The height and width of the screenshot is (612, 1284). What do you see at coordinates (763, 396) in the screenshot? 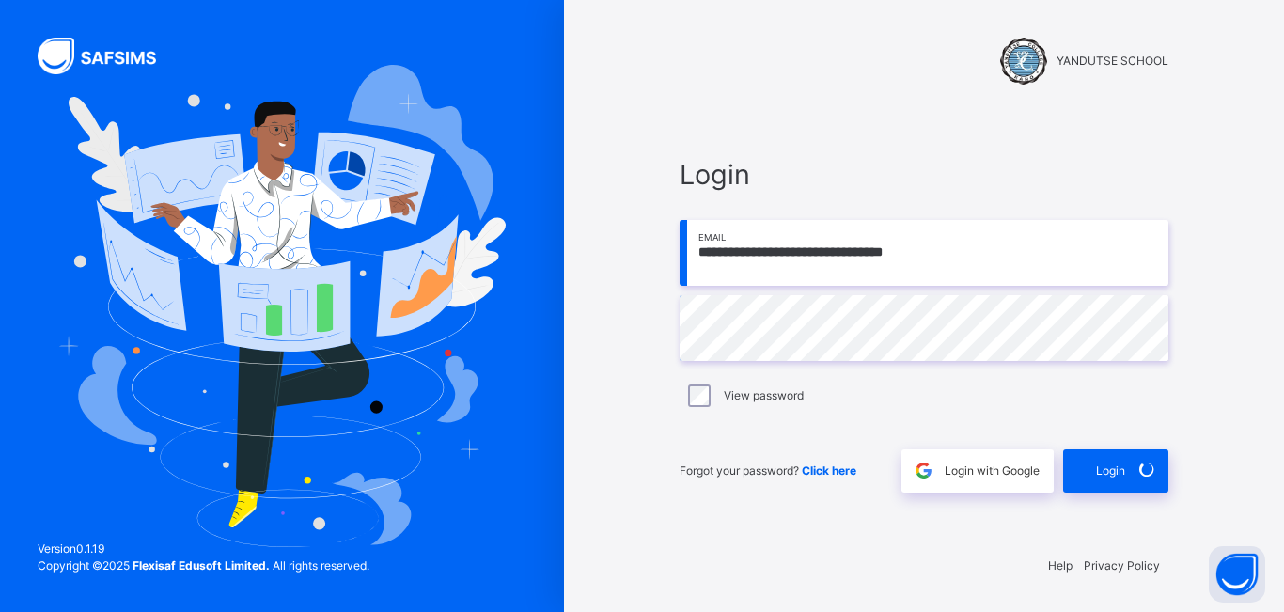
I see `label: View password` at bounding box center [763, 396].